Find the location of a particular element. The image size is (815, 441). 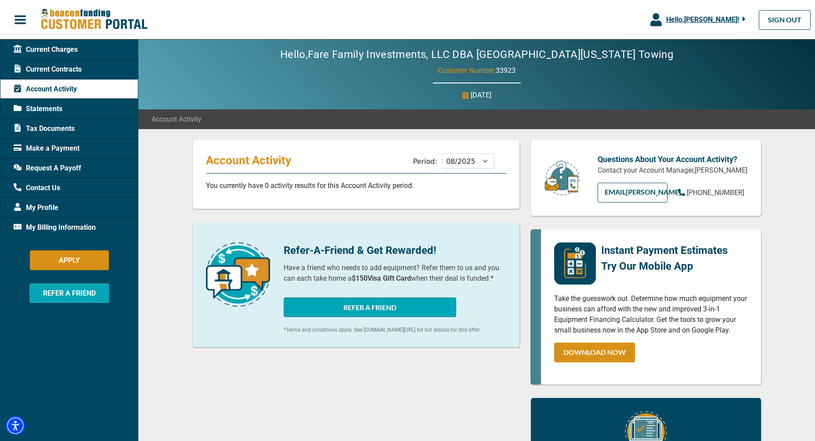

div: Accessibility Menu is located at coordinates (15, 425).